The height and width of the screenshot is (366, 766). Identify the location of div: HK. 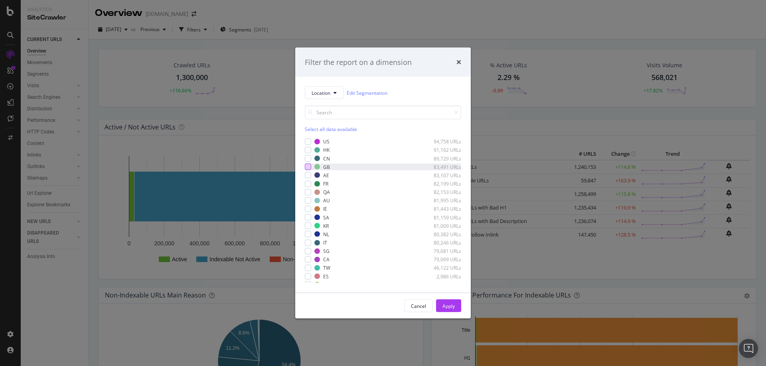
(326, 150).